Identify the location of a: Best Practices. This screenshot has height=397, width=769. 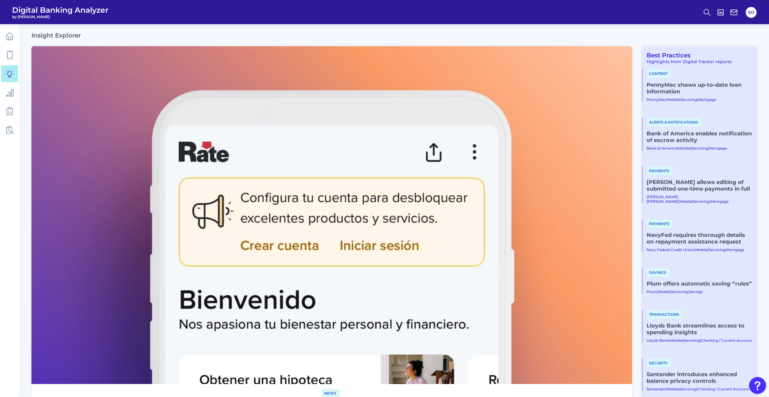
(666, 55).